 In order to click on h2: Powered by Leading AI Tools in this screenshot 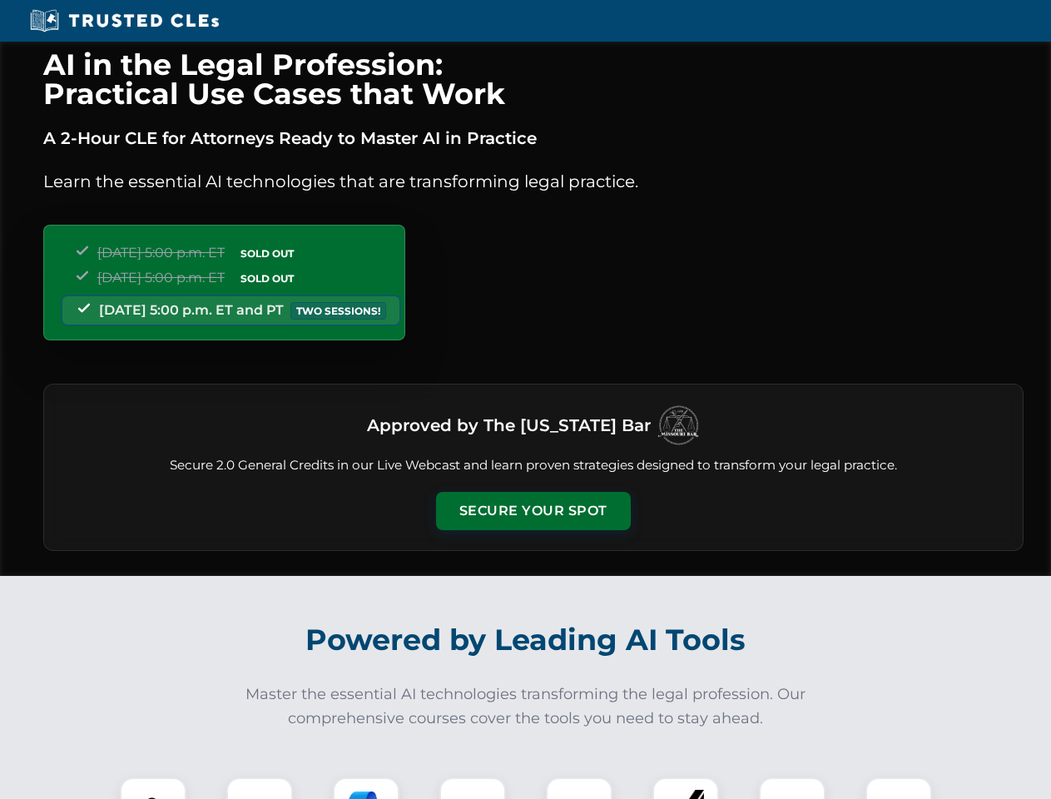, I will do `click(526, 640)`.